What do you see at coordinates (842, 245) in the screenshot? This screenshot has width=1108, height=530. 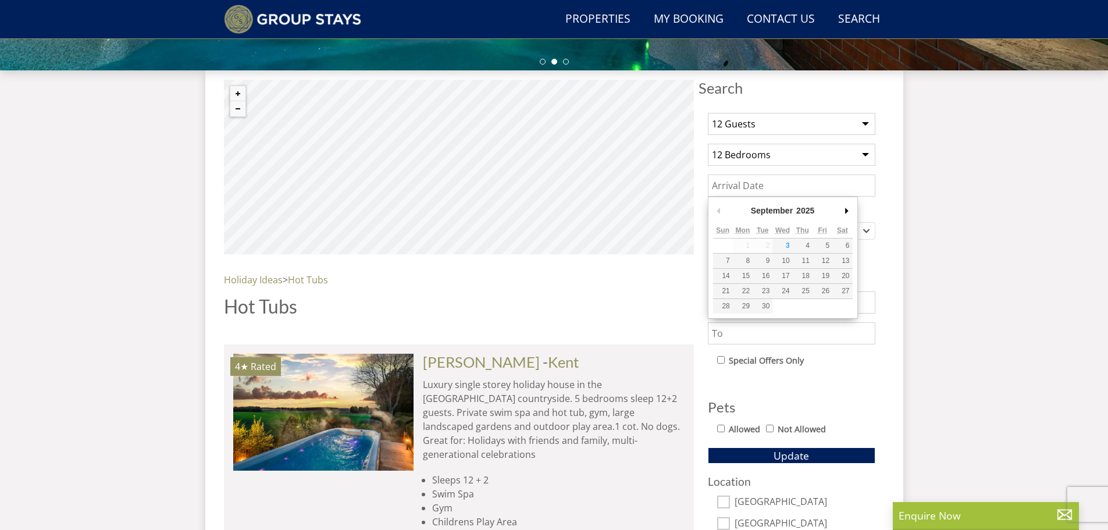 I see `button: 6` at bounding box center [842, 245].